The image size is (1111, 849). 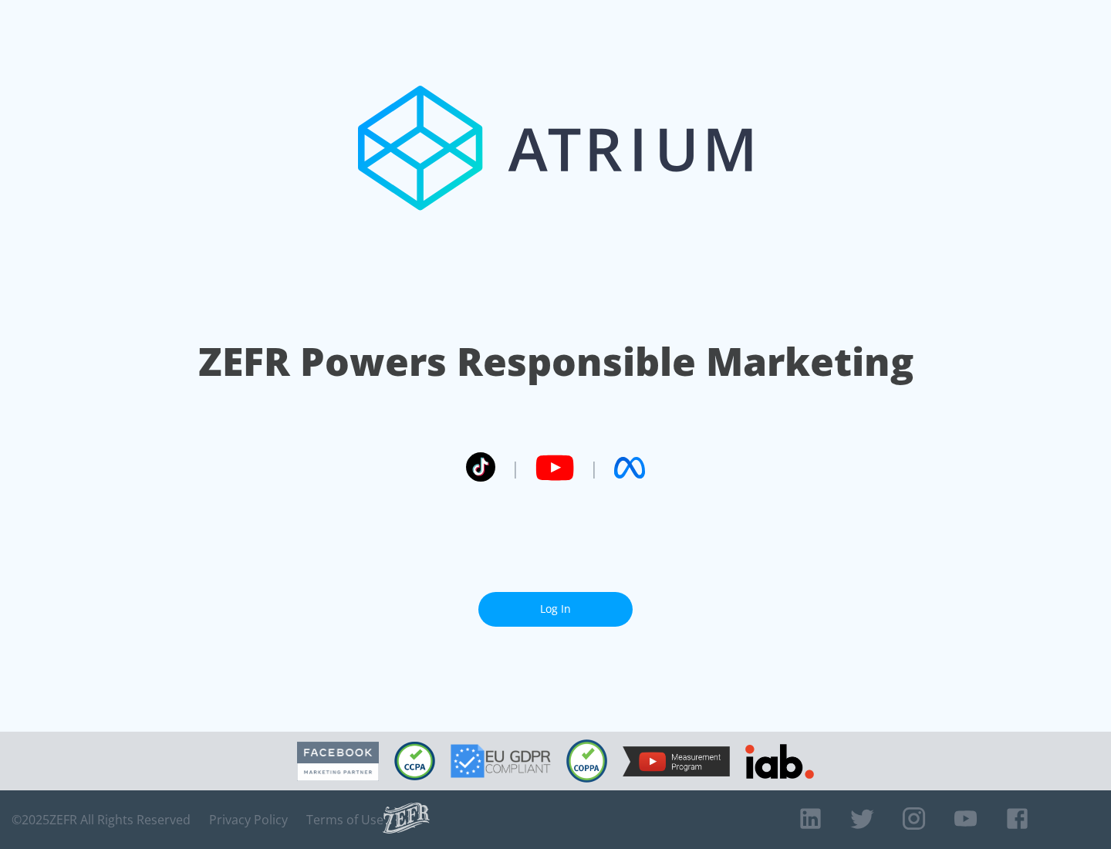 What do you see at coordinates (345, 820) in the screenshot?
I see `a: Terms of Use` at bounding box center [345, 820].